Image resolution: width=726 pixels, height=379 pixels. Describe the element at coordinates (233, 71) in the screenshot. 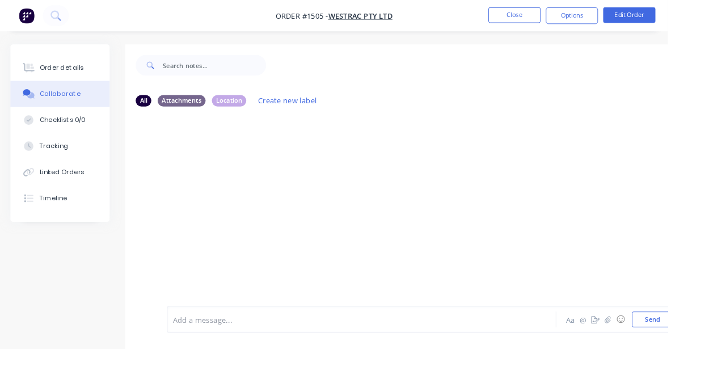

I see `input: Search notes...` at that location.